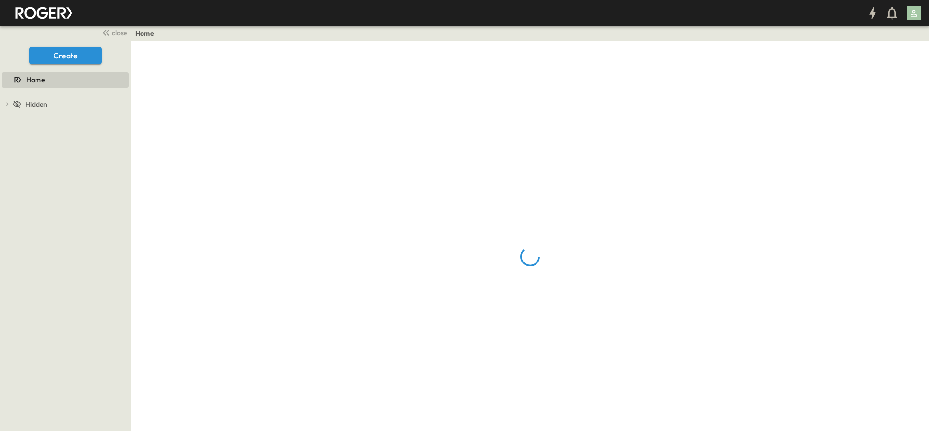 The image size is (929, 431). What do you see at coordinates (36, 80) in the screenshot?
I see `span: Home` at bounding box center [36, 80].